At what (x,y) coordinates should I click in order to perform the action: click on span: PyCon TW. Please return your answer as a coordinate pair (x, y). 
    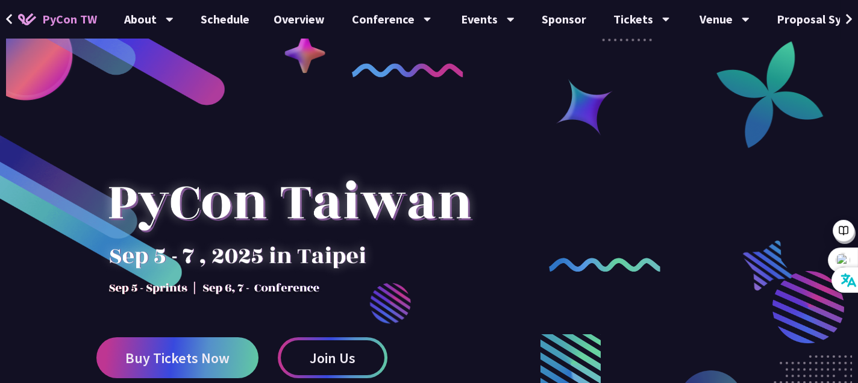
    Looking at the image, I should click on (69, 19).